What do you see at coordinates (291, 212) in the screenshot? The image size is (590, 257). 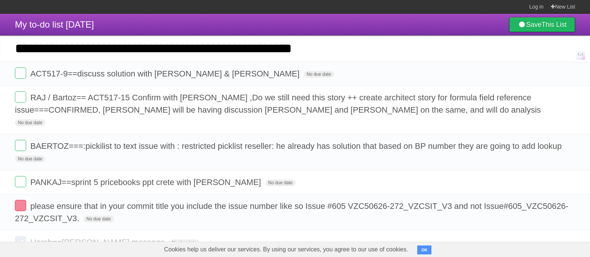 I see `span: please ensure that in your commit title you include the issue number like so Issue #605 VZC50626-...` at bounding box center [291, 212].